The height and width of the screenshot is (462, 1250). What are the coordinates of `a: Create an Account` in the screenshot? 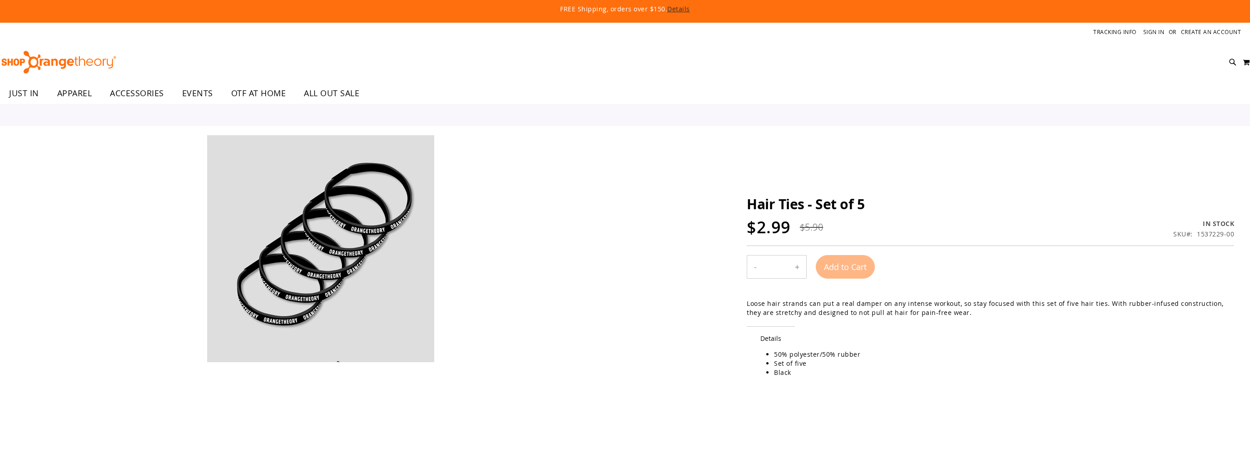 It's located at (1211, 32).